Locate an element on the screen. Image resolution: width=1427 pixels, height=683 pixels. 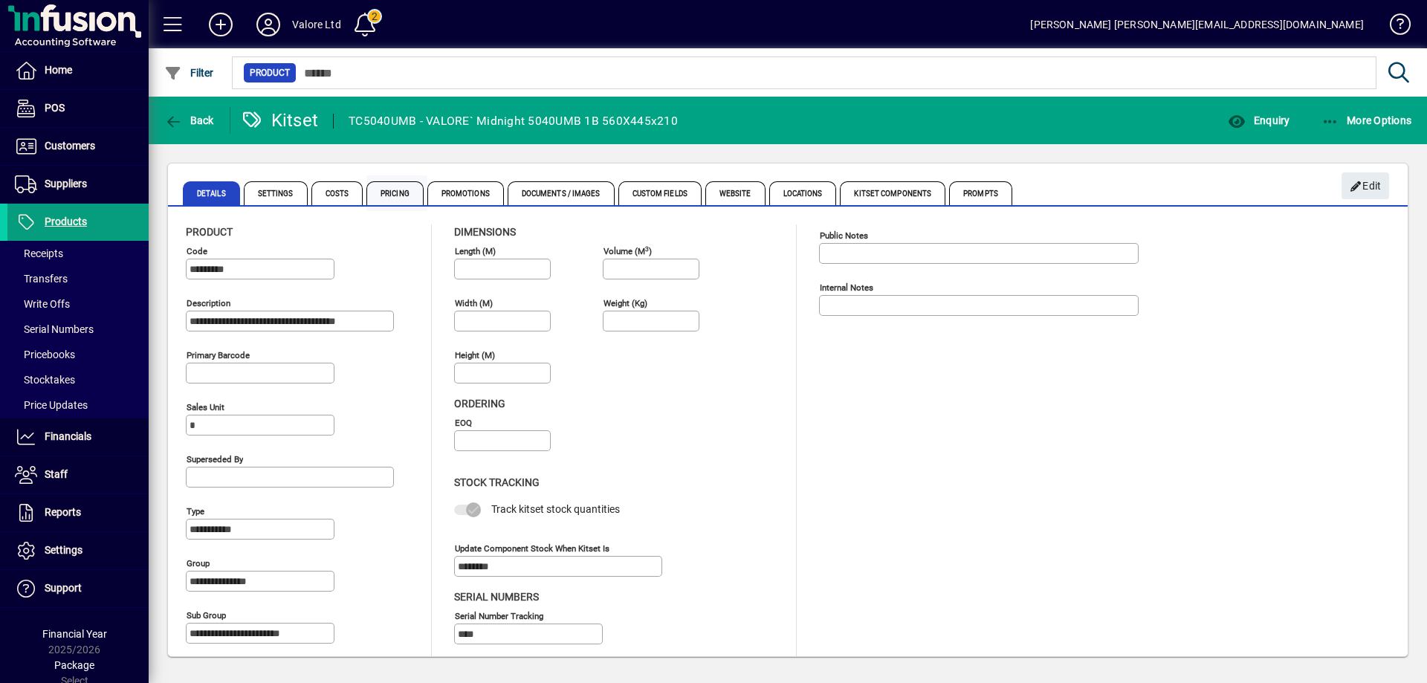
div: TC5040UMB - VALORE` Midnight 5040UMB 1B 560X445x210 is located at coordinates (513, 121).